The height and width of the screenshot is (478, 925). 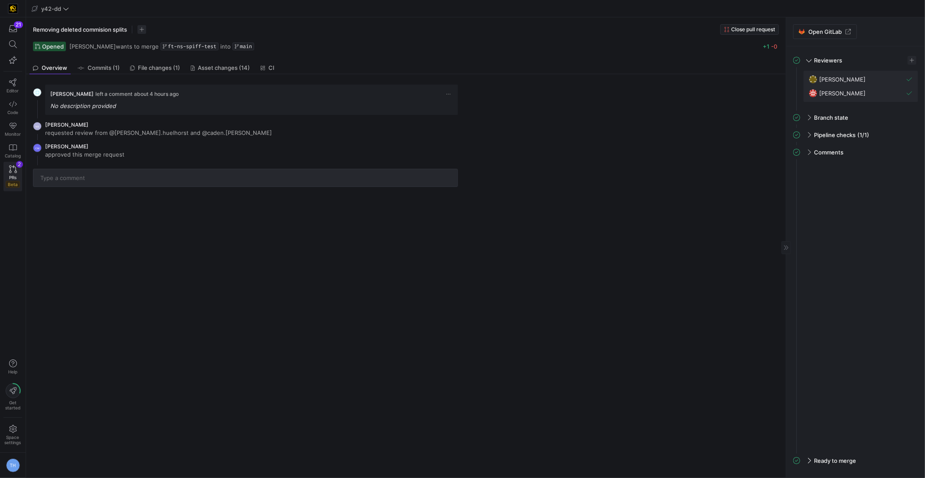 I want to click on button: Close pull request, so click(x=750, y=30).